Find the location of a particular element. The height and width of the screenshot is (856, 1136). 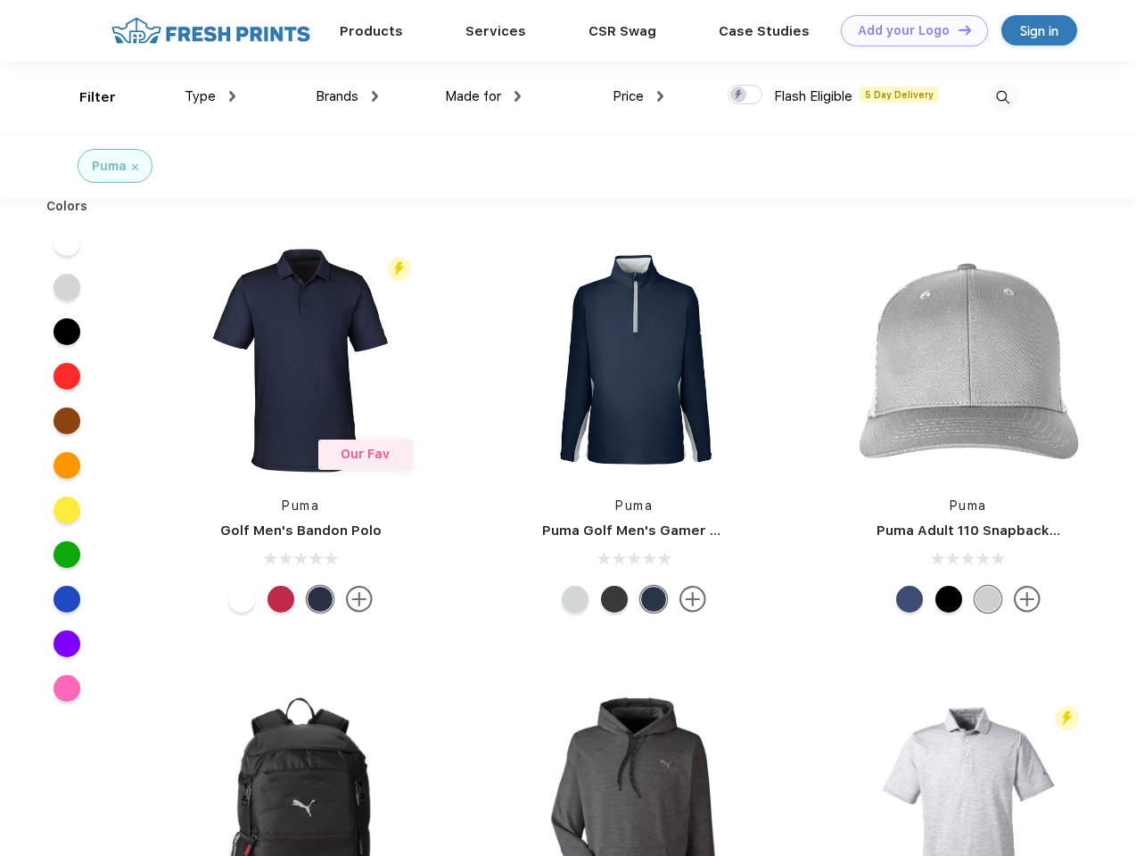

a: Puma Golf Men's Gamer Golf Quarter-Zip is located at coordinates (683, 530).